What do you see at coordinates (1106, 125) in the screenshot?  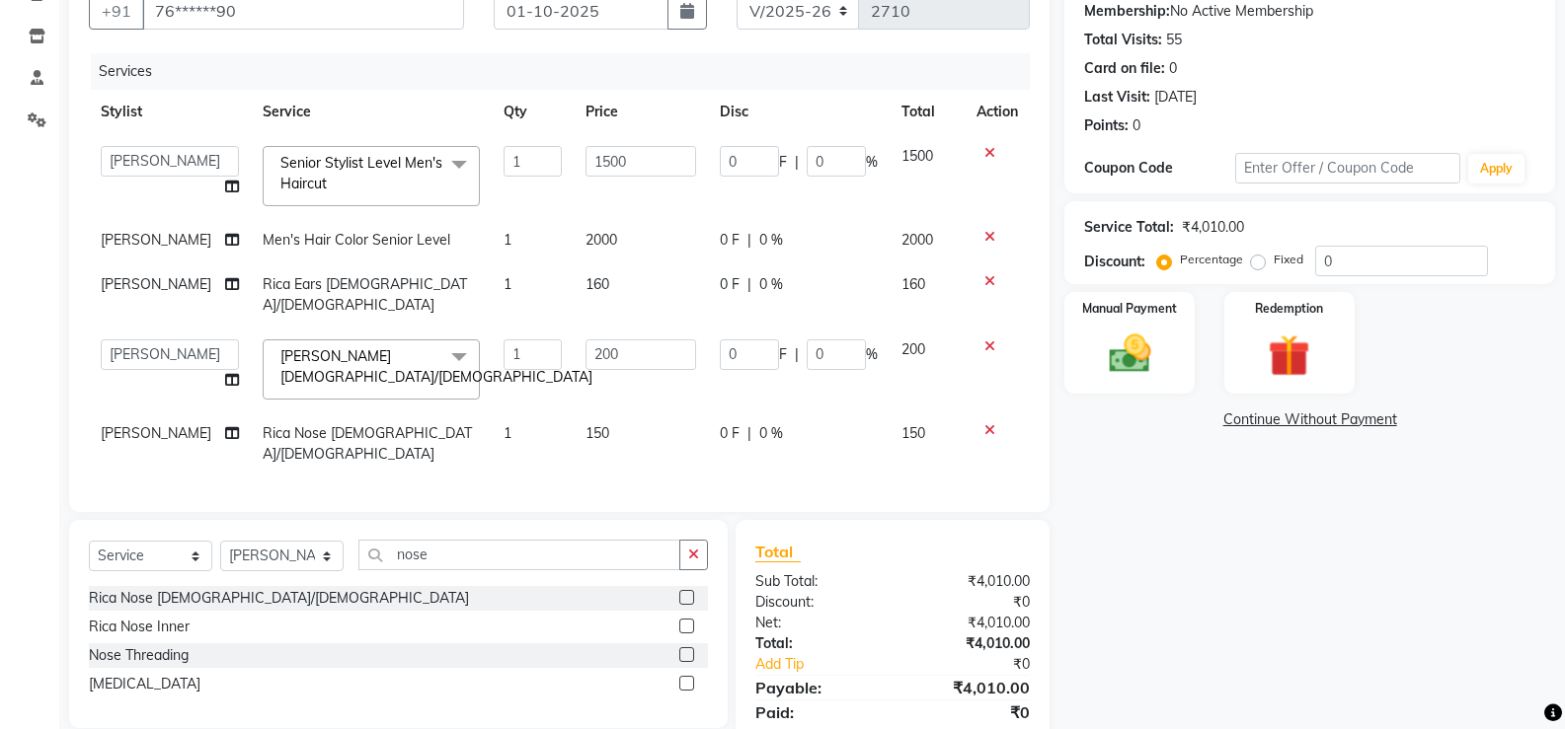 I see `div: Points:` at bounding box center [1106, 125].